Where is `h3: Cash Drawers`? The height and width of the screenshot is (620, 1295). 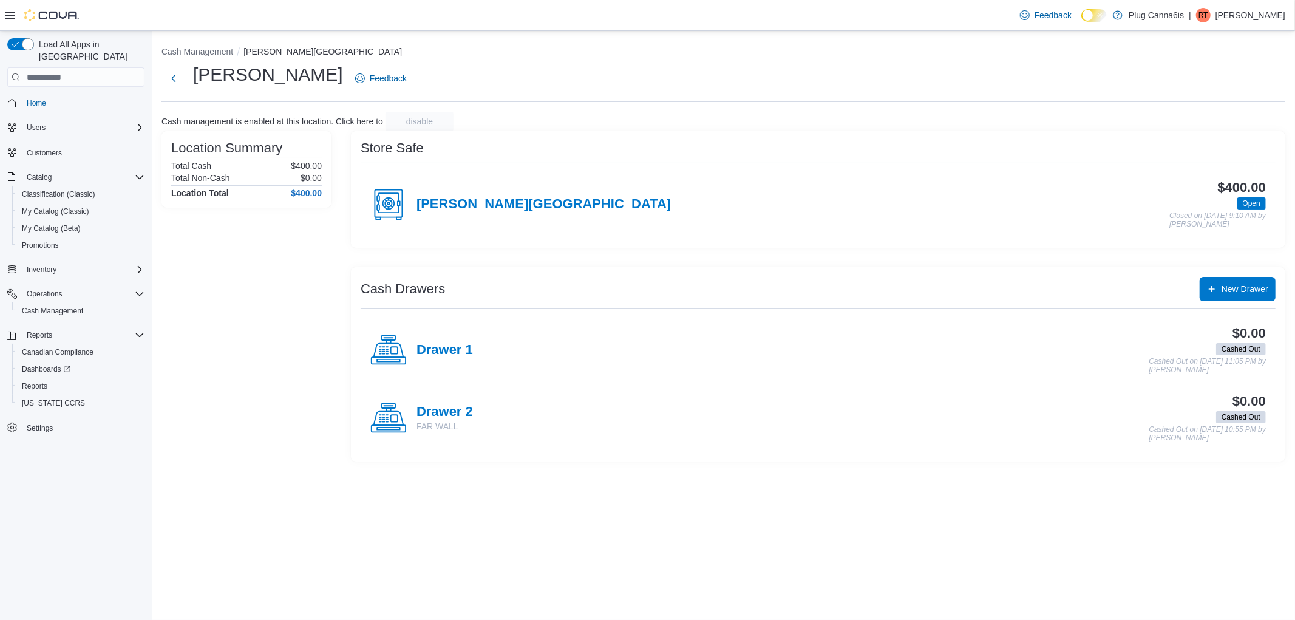 h3: Cash Drawers is located at coordinates (402, 289).